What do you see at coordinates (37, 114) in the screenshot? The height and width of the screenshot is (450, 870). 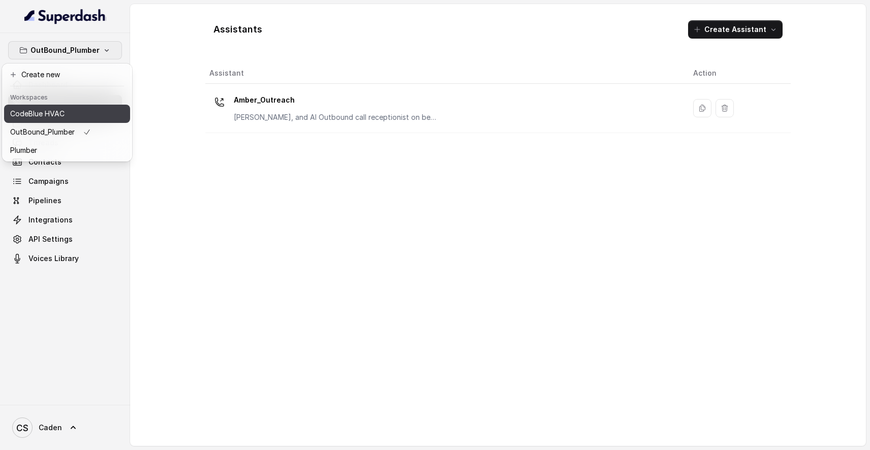 I see `p: CodeBlue HVAC` at bounding box center [37, 114].